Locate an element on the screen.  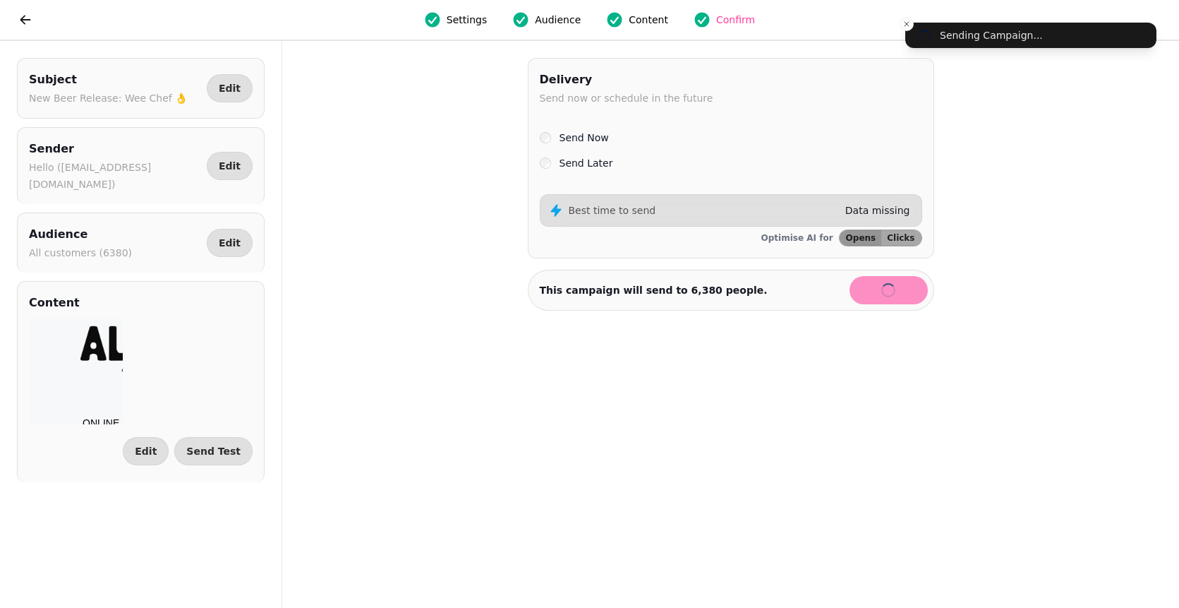
button: Close toast is located at coordinates (907, 24).